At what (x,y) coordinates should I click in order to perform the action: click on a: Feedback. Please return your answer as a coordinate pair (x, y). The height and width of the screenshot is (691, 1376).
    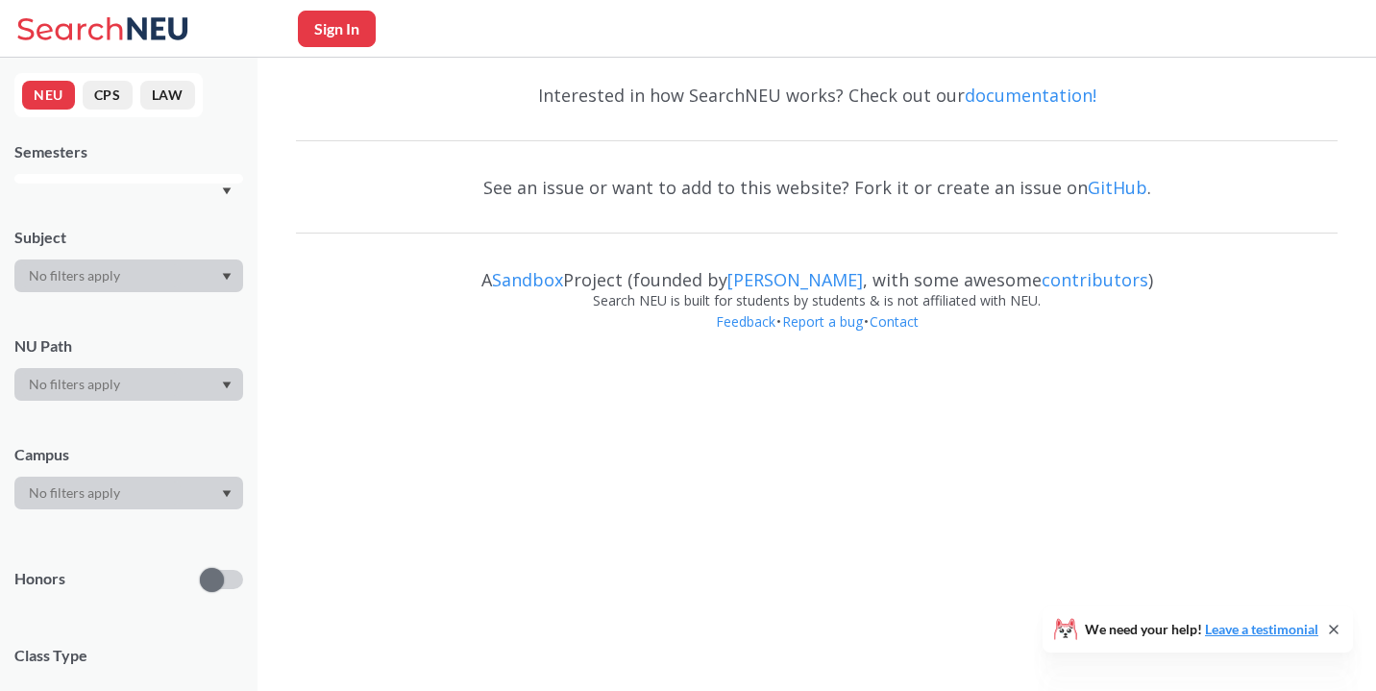
    Looking at the image, I should click on (746, 321).